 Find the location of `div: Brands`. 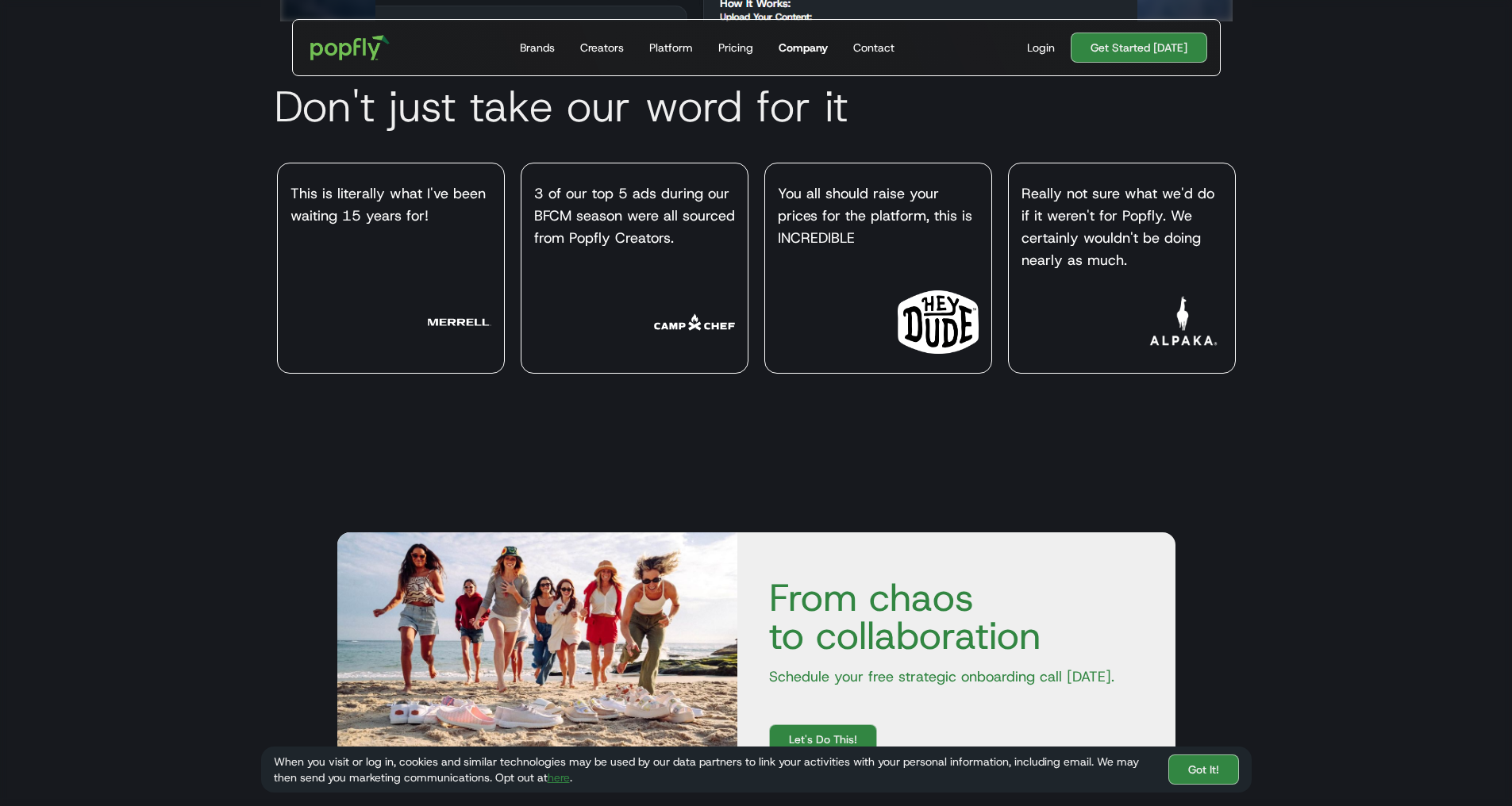

div: Brands is located at coordinates (537, 47).